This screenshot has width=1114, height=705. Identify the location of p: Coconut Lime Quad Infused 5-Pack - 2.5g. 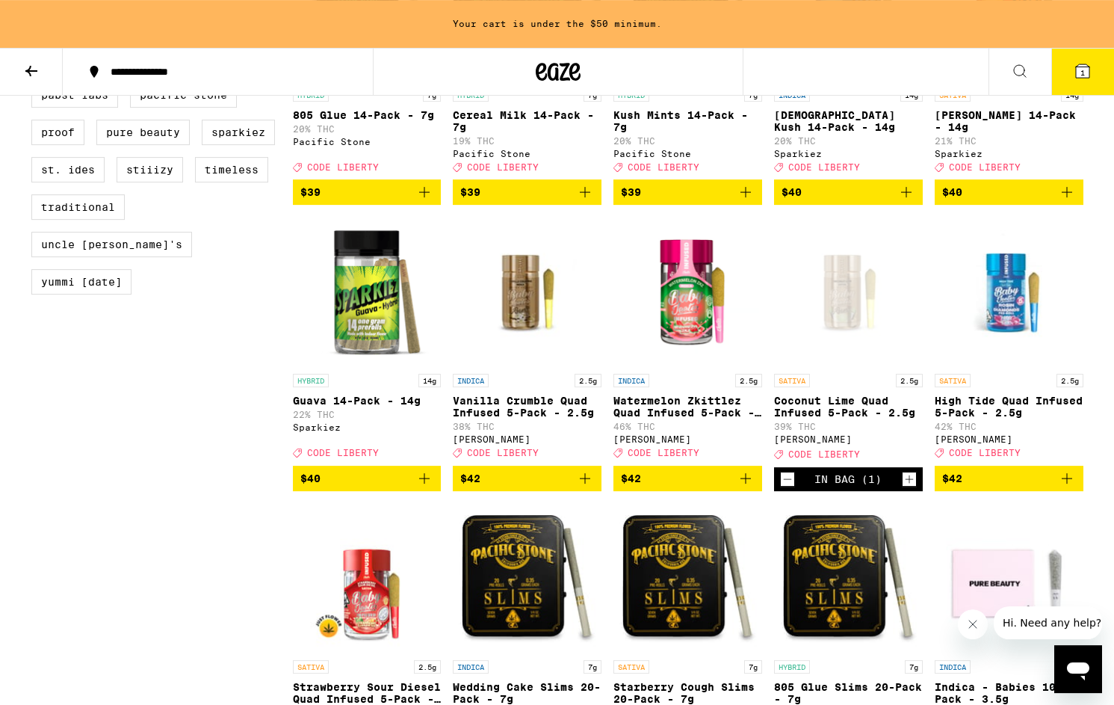
(848, 407).